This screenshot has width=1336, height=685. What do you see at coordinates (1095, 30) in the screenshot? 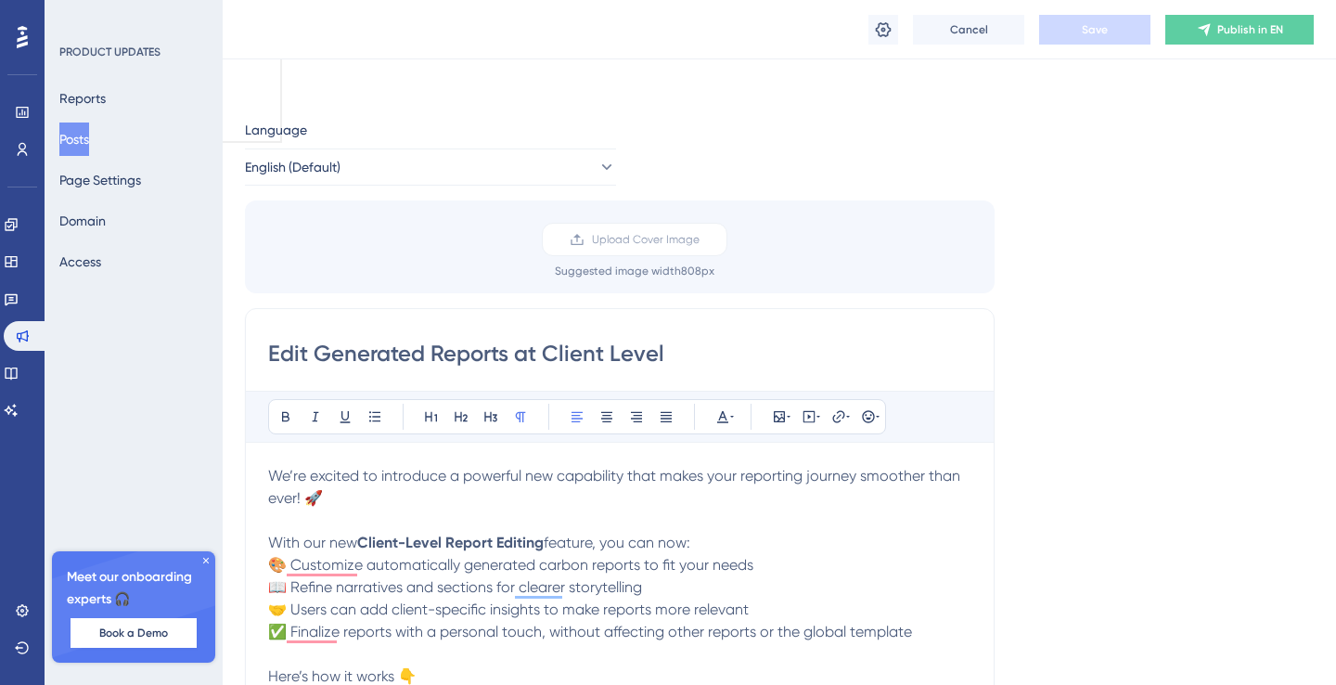
I see `button: Save` at bounding box center [1095, 30].